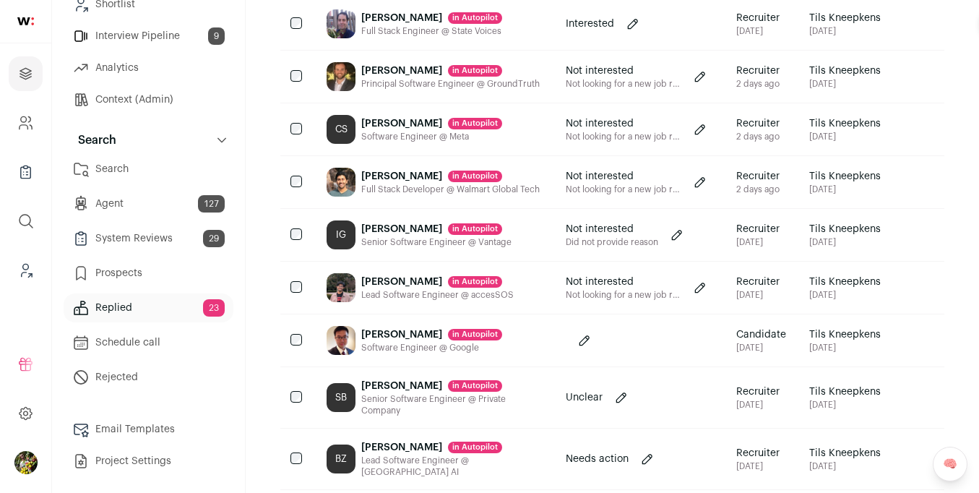 This screenshot has height=493, width=979. Describe the element at coordinates (25, 172) in the screenshot. I see `a: Company Lists` at that location.